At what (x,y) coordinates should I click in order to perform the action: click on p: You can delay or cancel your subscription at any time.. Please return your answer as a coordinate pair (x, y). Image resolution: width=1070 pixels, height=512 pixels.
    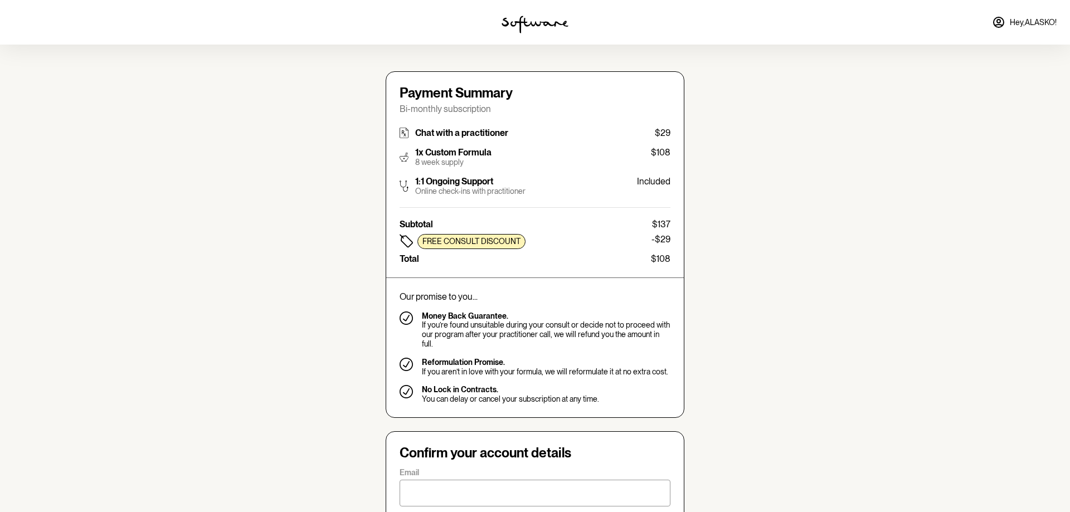
    Looking at the image, I should click on (511, 399).